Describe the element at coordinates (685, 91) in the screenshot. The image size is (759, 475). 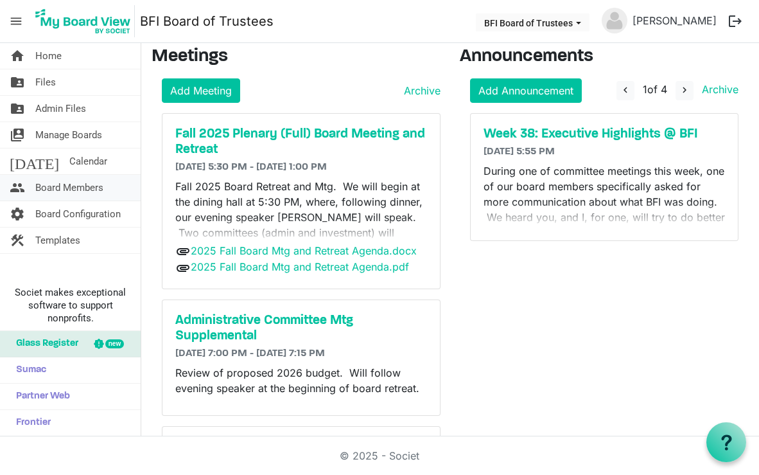
I see `button: navigate_next` at that location.